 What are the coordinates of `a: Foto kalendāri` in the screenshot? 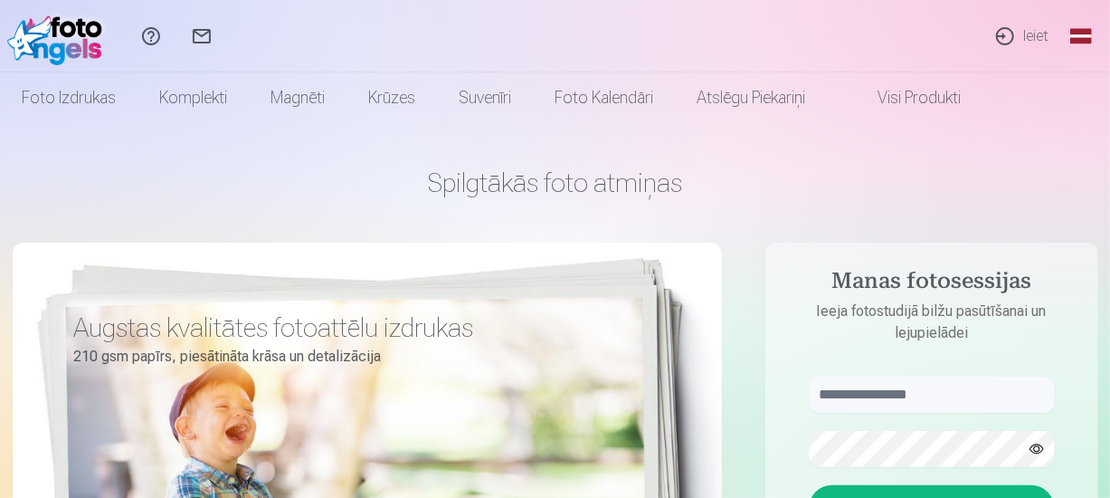 It's located at (603, 98).